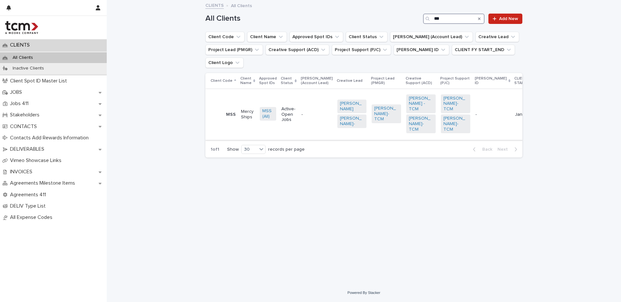 The height and width of the screenshot is (302, 621). What do you see at coordinates (454, 19) in the screenshot?
I see `input: Search` at bounding box center [454, 19].